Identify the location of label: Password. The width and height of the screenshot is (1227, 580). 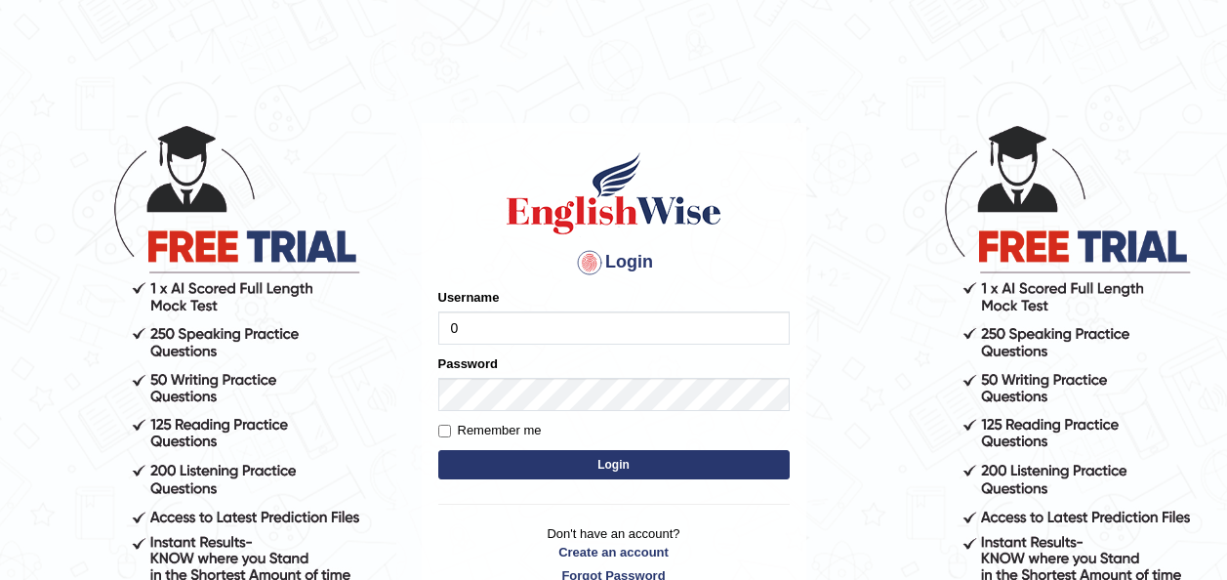
(468, 363).